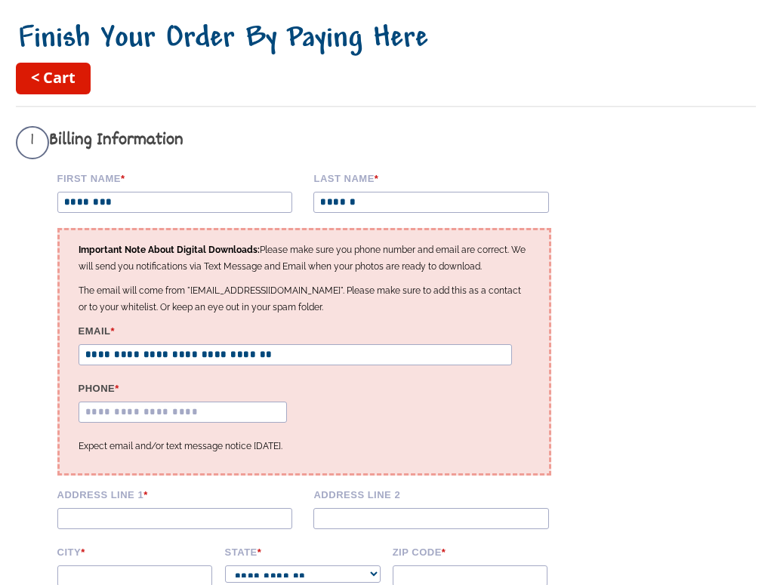 The image size is (771, 585). I want to click on h3: Billing Information, so click(293, 143).